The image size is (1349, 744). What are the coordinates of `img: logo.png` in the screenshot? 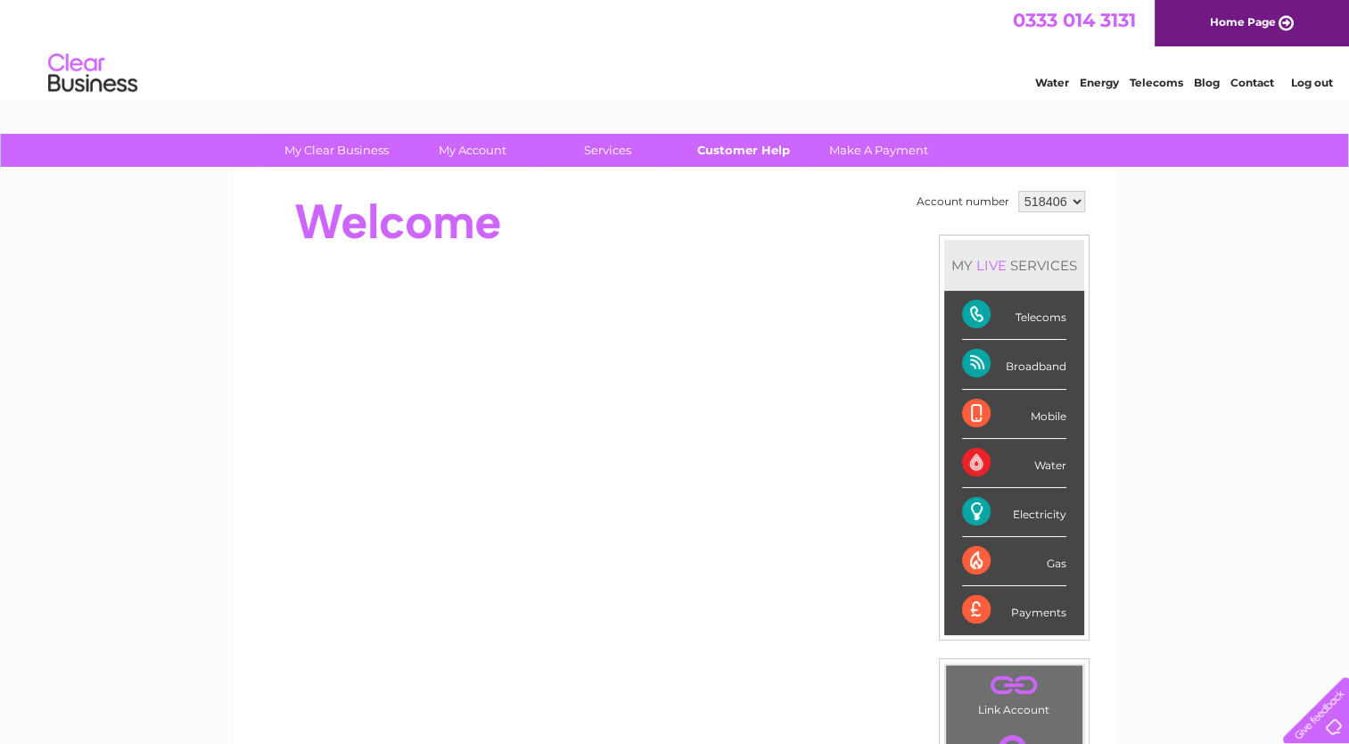 It's located at (93, 73).